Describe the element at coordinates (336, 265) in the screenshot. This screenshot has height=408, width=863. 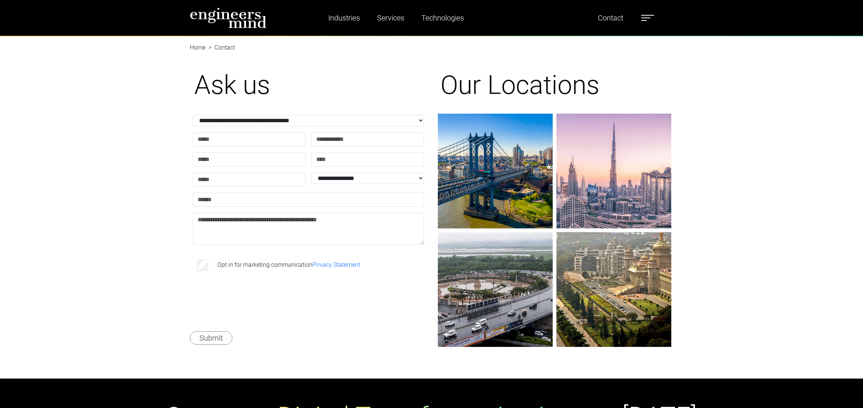
I see `a: Privacy Statement` at that location.